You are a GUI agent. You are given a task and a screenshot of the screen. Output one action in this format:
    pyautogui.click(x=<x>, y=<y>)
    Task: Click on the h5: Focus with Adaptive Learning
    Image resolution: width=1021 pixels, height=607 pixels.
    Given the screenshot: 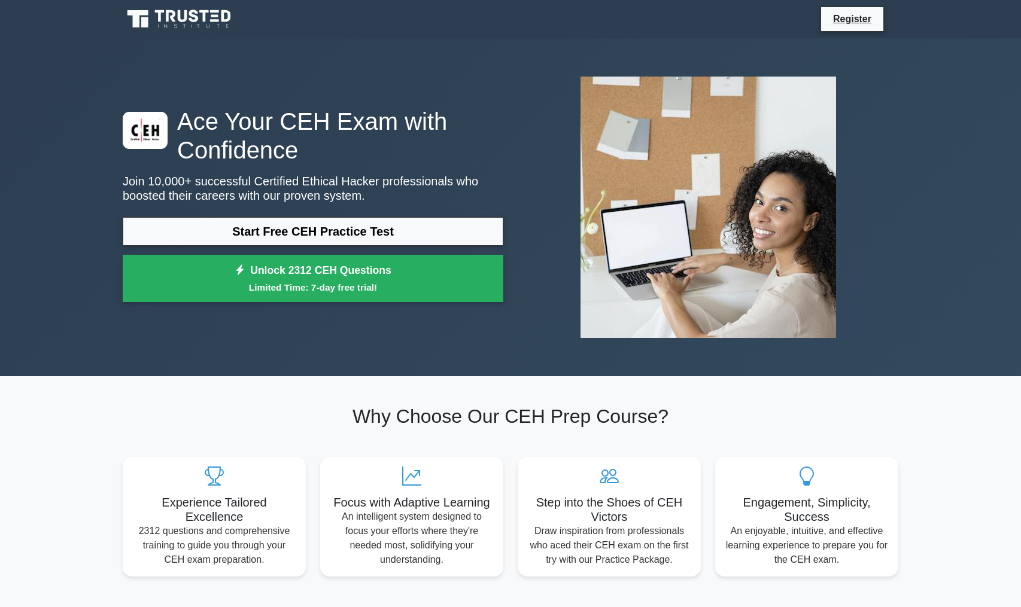 What is the action you would take?
    pyautogui.click(x=412, y=503)
    